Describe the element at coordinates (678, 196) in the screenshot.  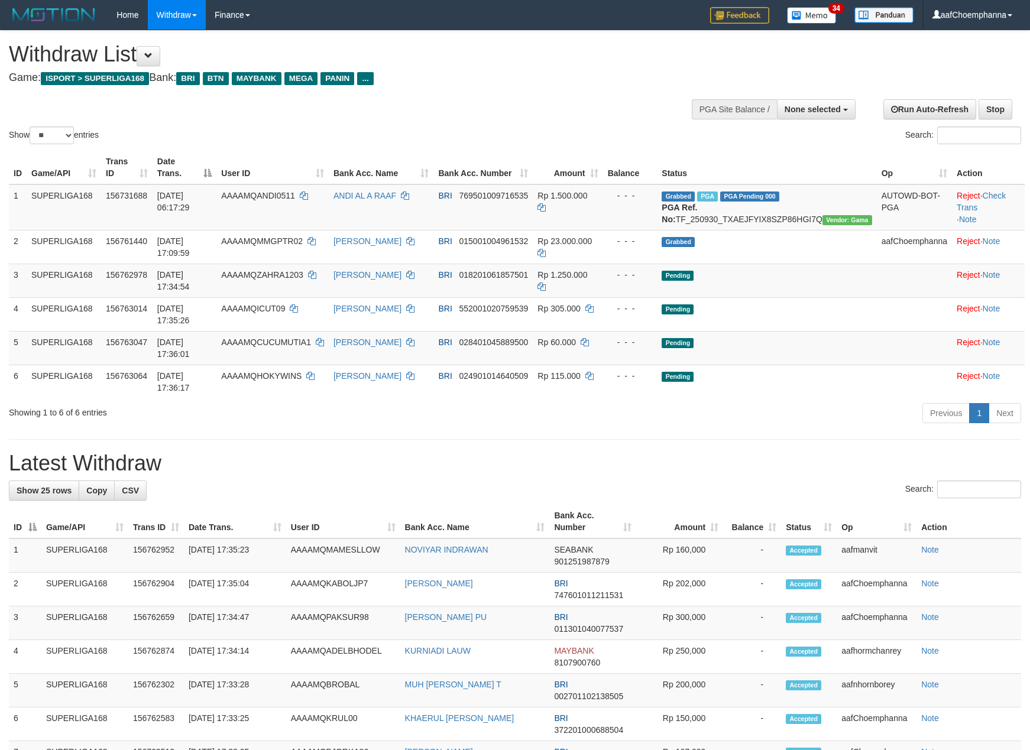
I see `span: Grabbed` at that location.